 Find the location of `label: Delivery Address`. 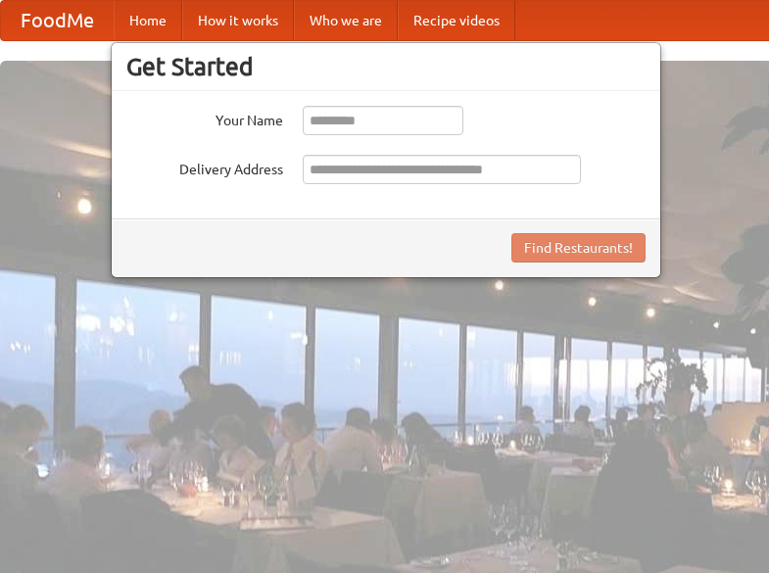

label: Delivery Address is located at coordinates (205, 167).